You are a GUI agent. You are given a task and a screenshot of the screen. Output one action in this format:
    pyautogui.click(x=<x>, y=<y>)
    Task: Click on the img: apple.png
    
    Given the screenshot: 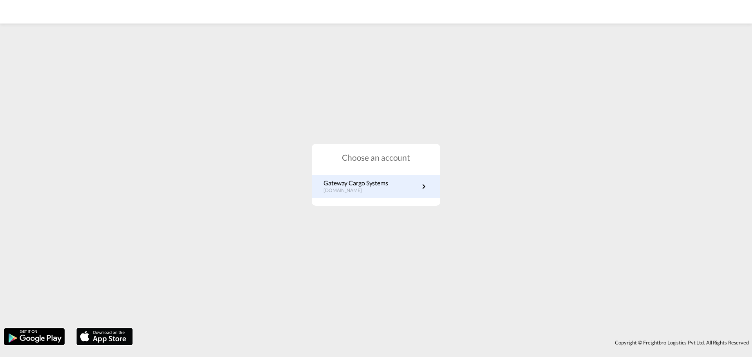 What is the action you would take?
    pyautogui.click(x=105, y=336)
    